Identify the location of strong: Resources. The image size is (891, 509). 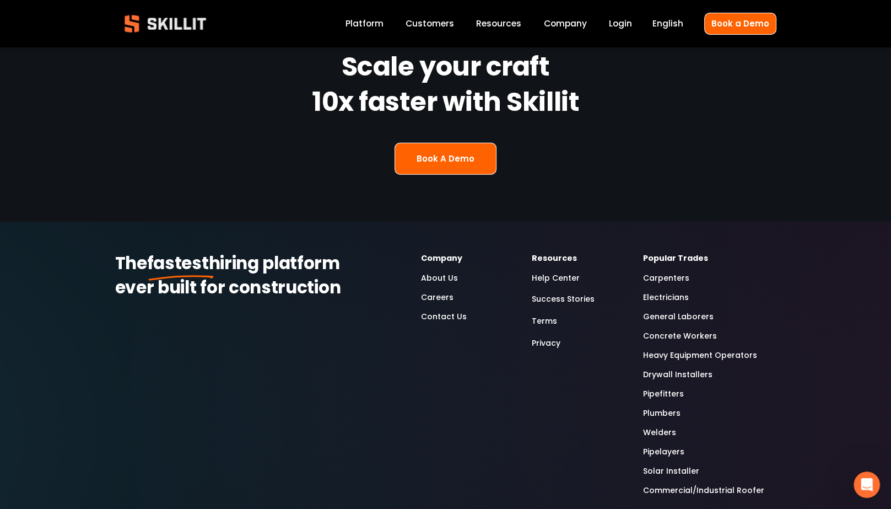
(555, 259).